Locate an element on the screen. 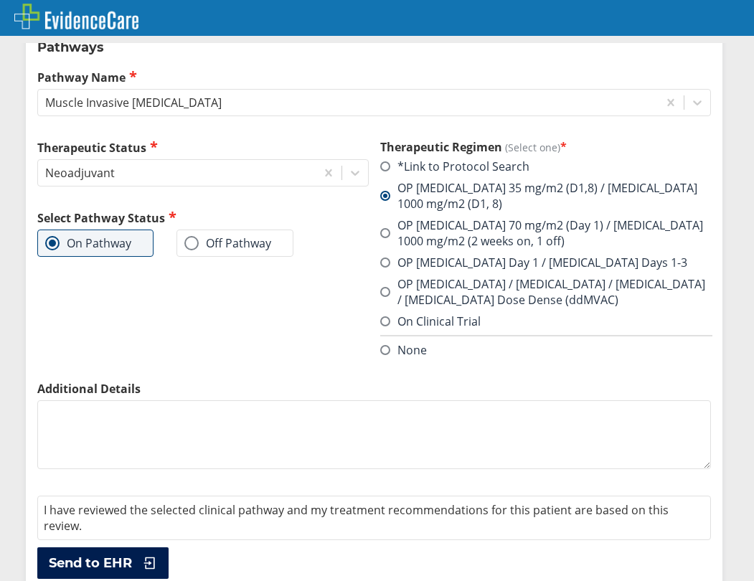  label: Pathway Name is located at coordinates (374, 77).